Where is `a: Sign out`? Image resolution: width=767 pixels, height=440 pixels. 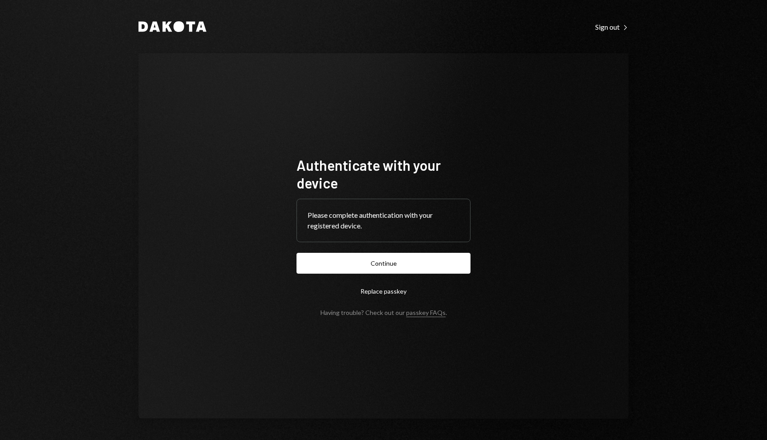
a: Sign out is located at coordinates (612, 27).